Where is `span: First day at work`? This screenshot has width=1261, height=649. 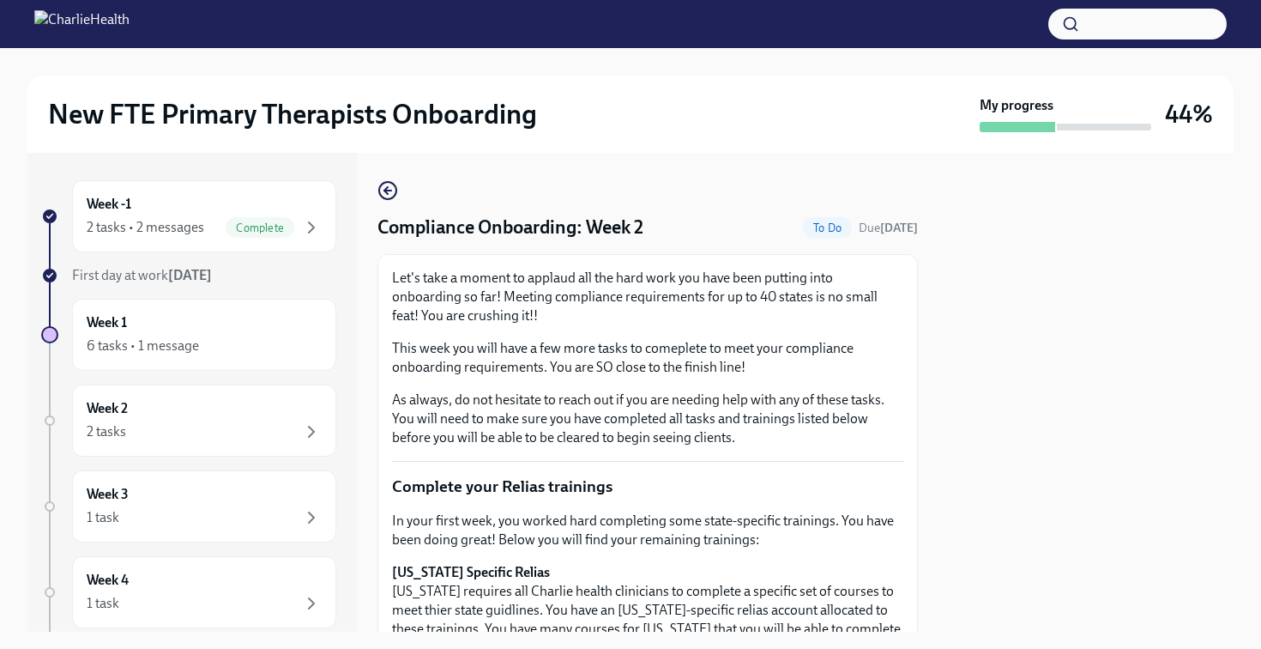
span: First day at work is located at coordinates (142, 275).